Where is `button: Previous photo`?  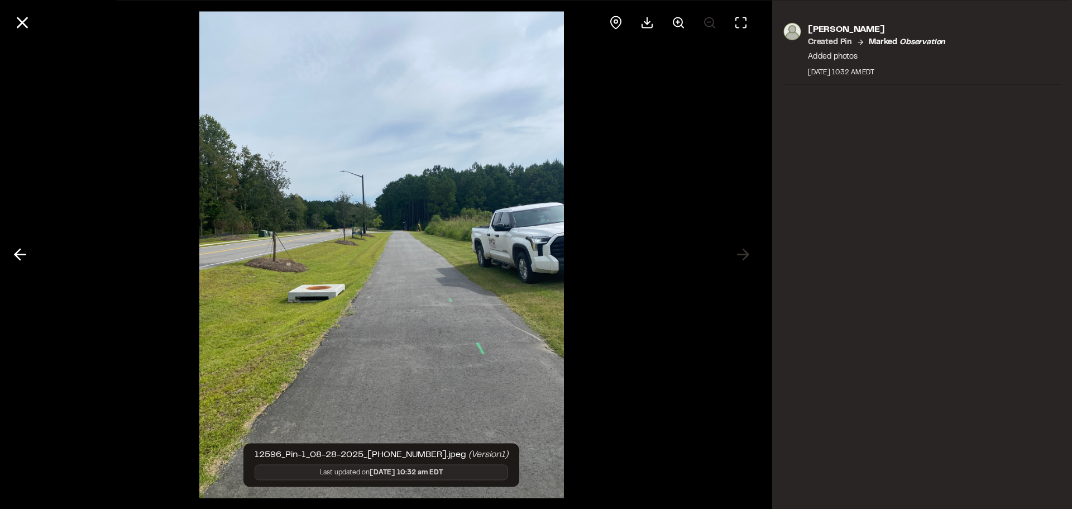 button: Previous photo is located at coordinates (20, 255).